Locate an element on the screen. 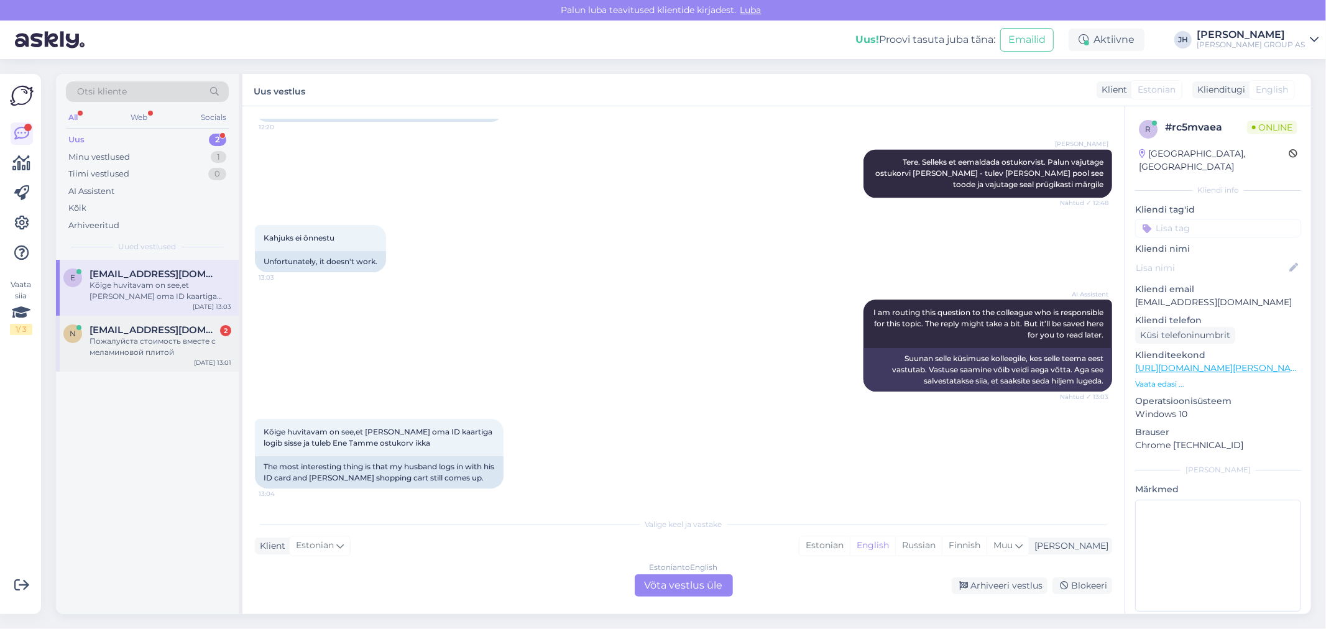 The image size is (1326, 629). div: Estonian to English is located at coordinates (684, 567).